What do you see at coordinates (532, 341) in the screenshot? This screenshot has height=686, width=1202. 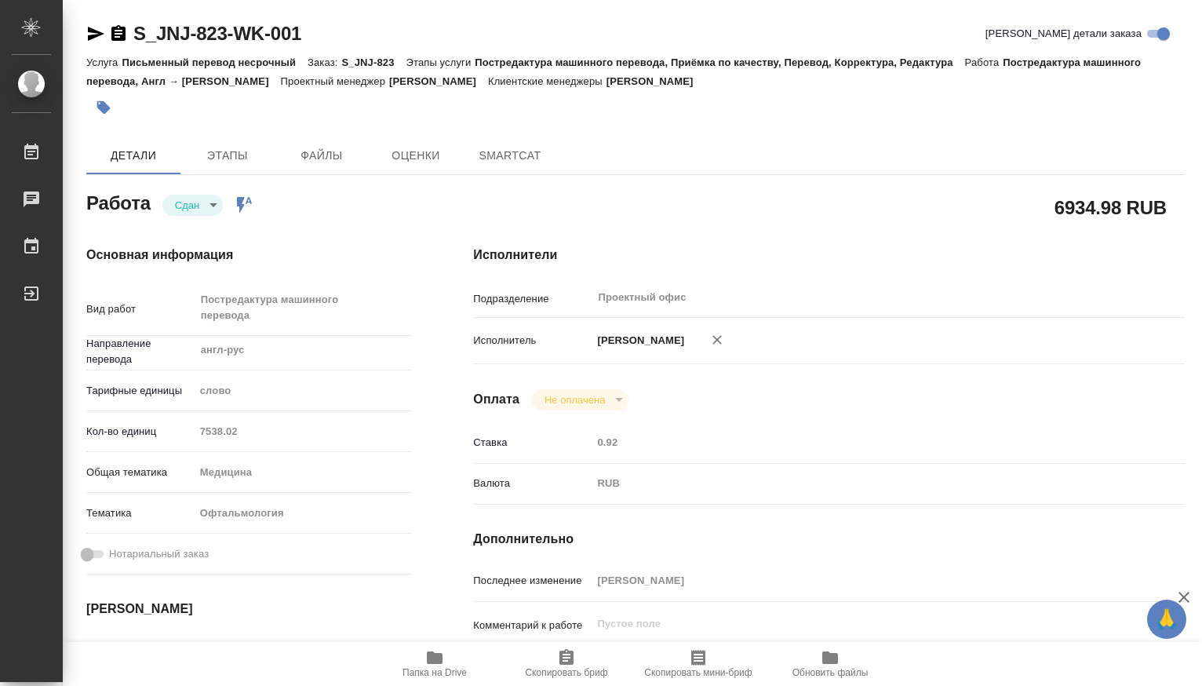 I see `p: Исполнитель` at bounding box center [532, 341].